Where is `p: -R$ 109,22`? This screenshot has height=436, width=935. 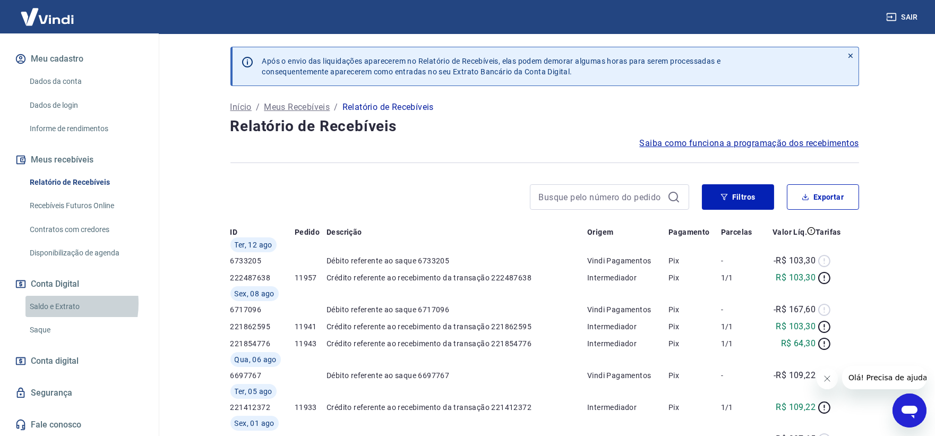
p: -R$ 109,22 is located at coordinates (794, 375).